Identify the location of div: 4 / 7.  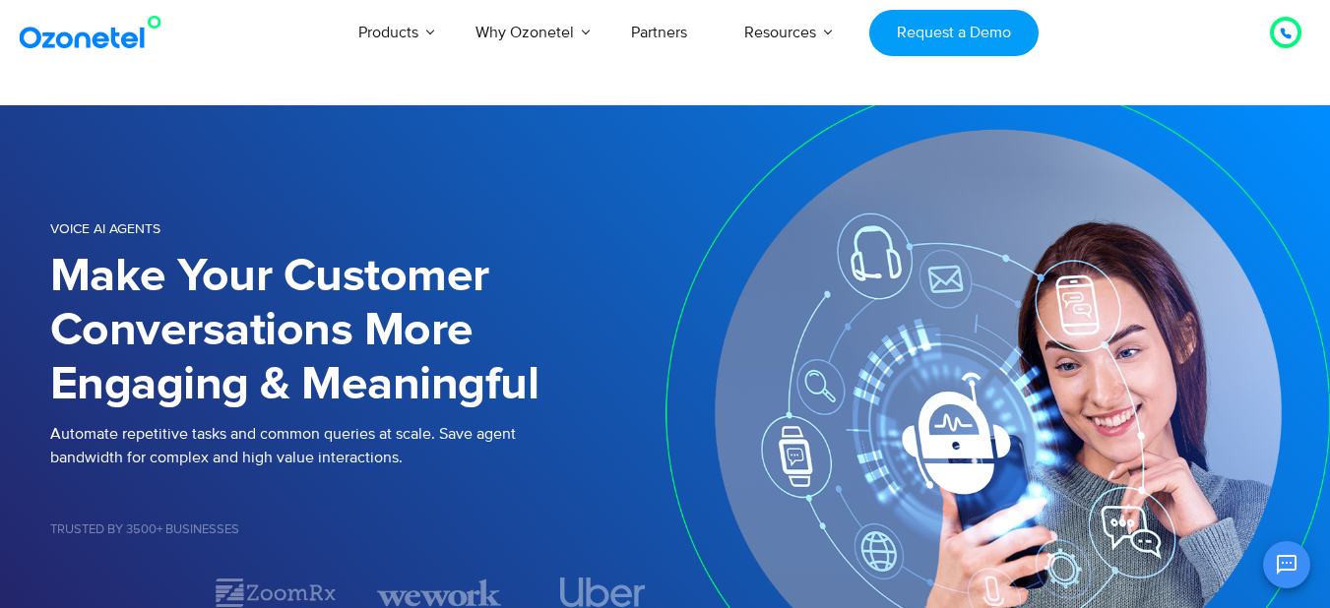
(603, 593).